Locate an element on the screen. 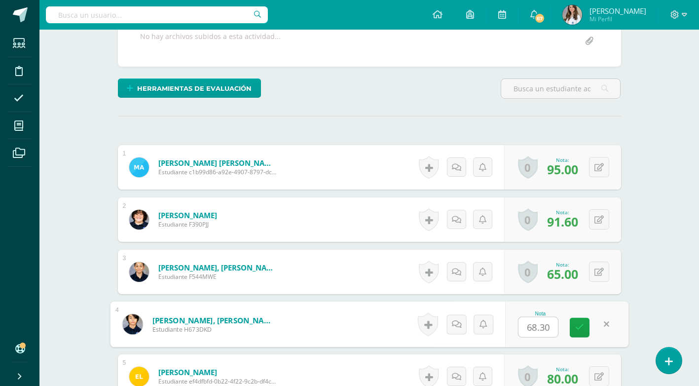 The width and height of the screenshot is (699, 386). span: 91.60 is located at coordinates (562, 221).